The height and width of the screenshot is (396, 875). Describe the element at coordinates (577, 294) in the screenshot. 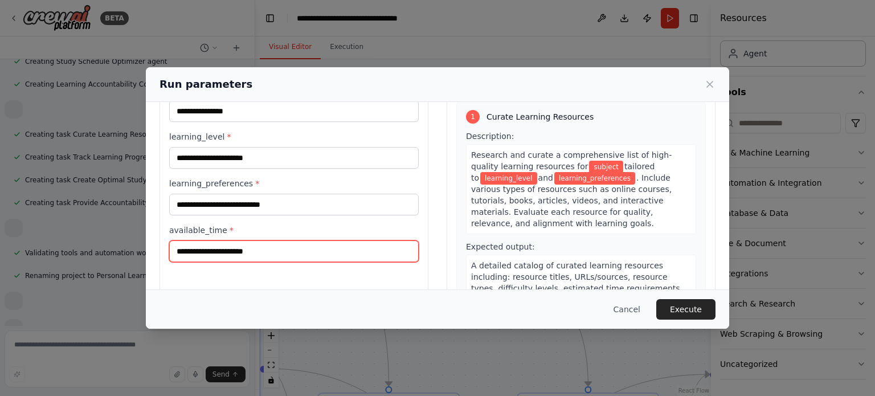

I see `span: A detailed catalog of curated learning resources including: resource titles, URLs/sources, resour...` at that location.